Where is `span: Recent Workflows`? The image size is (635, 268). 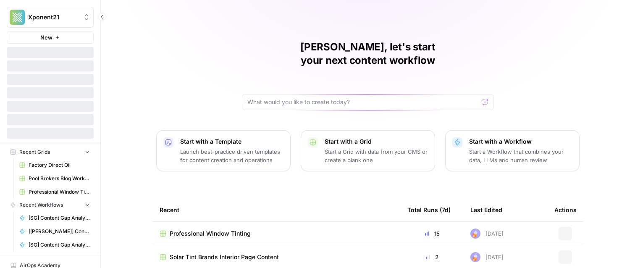 span: Recent Workflows is located at coordinates (41, 205).